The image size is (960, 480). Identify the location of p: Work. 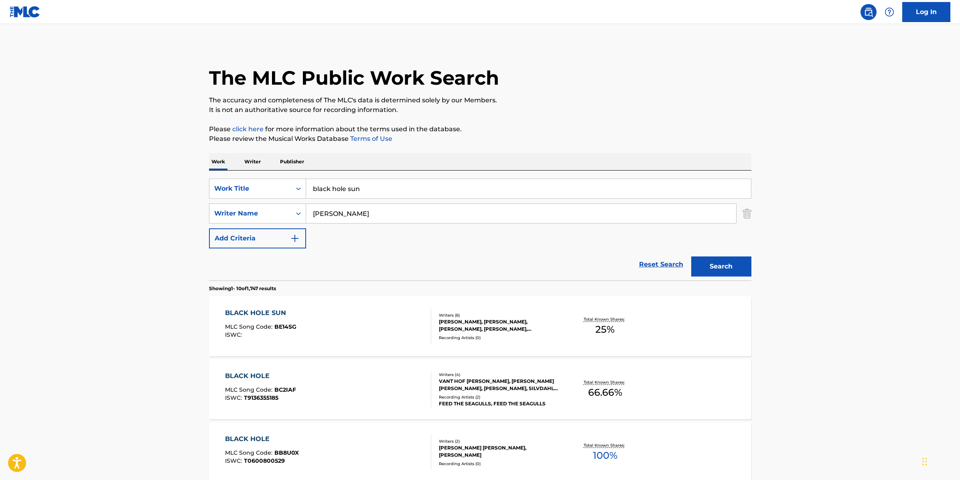
(218, 162).